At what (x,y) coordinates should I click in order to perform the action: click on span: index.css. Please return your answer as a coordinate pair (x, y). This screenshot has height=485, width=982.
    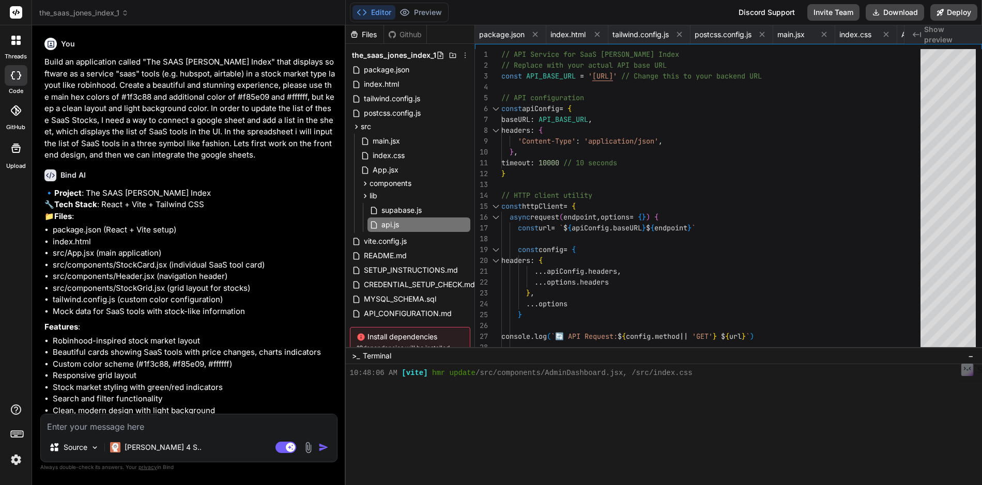
    Looking at the image, I should click on (389, 156).